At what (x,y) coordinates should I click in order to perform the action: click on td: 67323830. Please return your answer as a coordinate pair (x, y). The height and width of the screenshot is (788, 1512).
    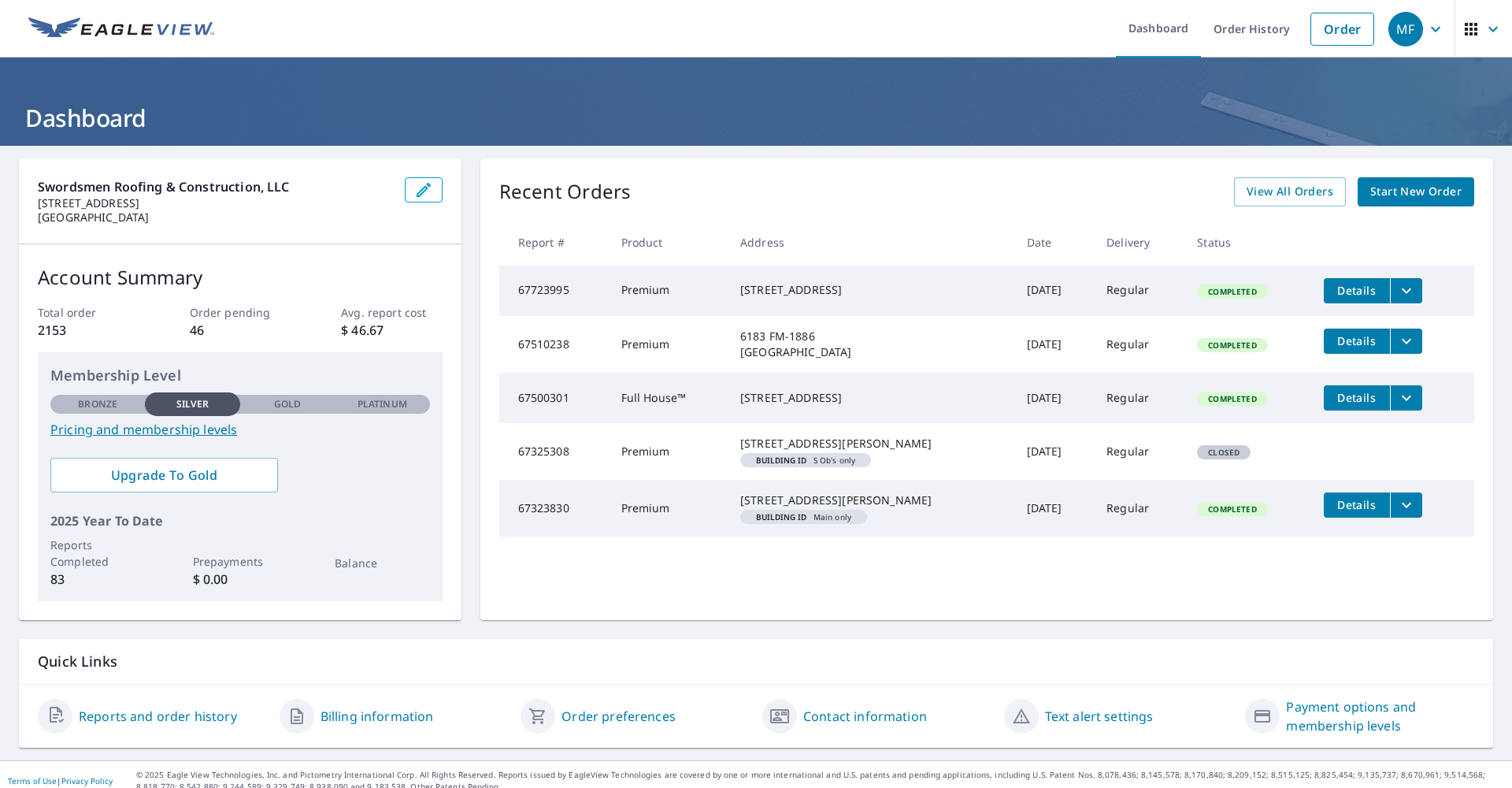
    Looking at the image, I should click on (554, 508).